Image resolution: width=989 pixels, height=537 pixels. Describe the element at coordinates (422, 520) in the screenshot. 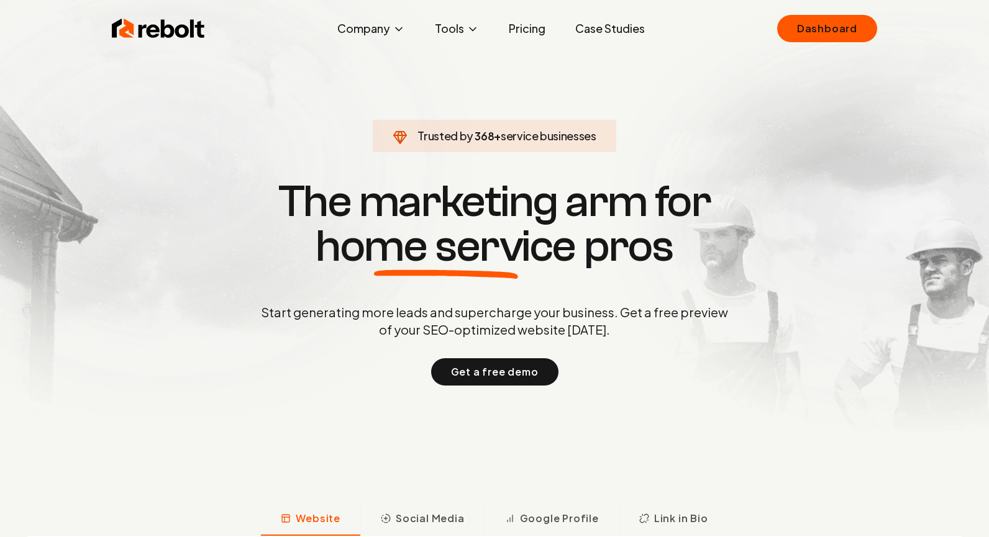

I see `button: Social Media` at that location.